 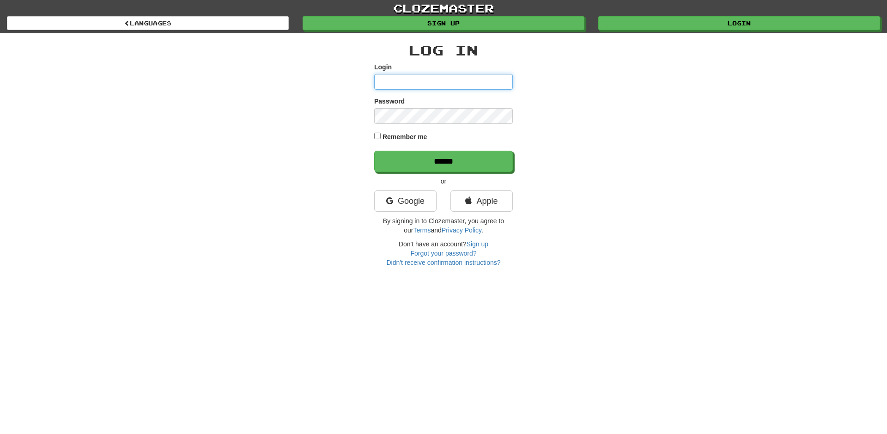 What do you see at coordinates (443, 50) in the screenshot?
I see `h2: Log In` at bounding box center [443, 50].